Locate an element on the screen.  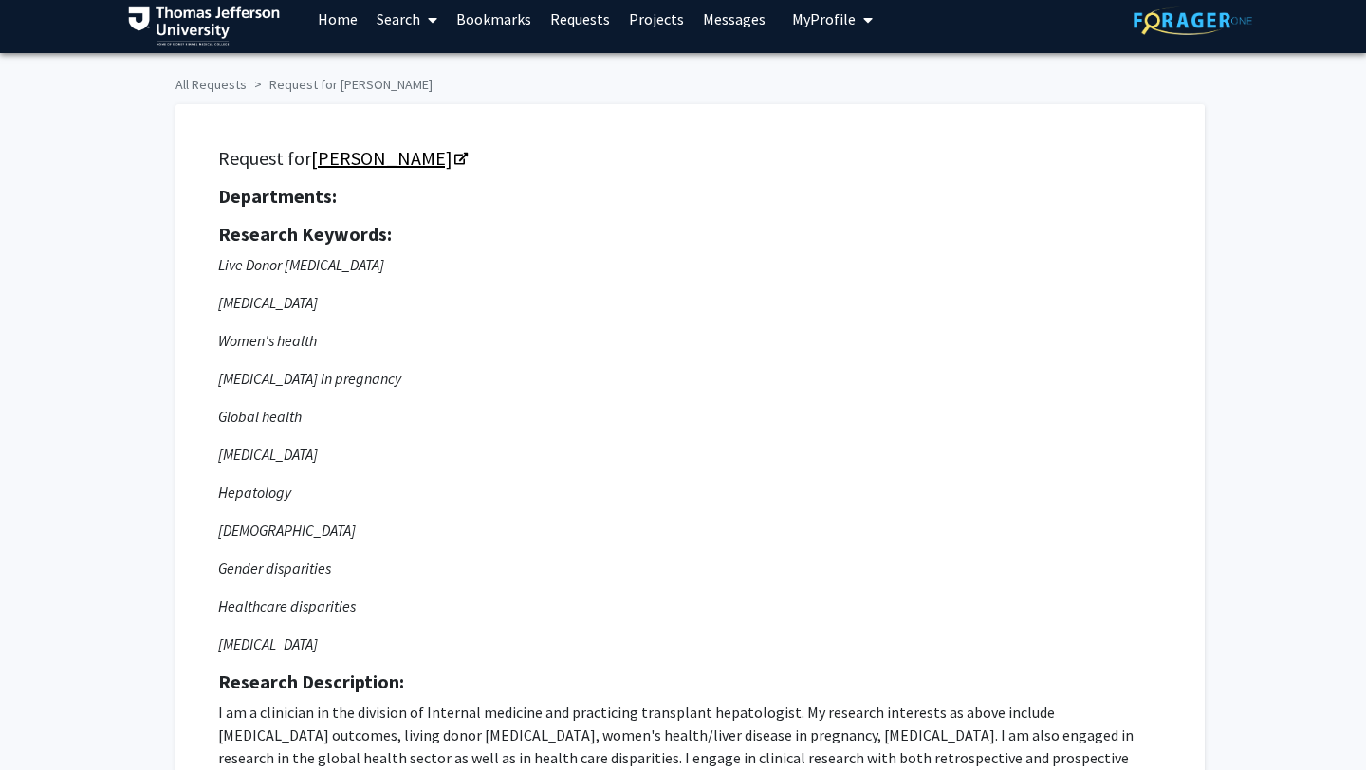
p: Hepatology is located at coordinates (690, 492).